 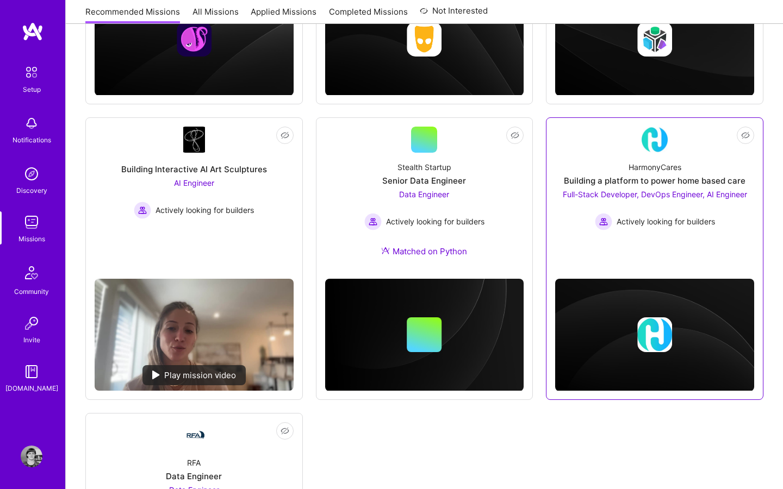 What do you see at coordinates (32, 323) in the screenshot?
I see `img: Invite` at bounding box center [32, 323].